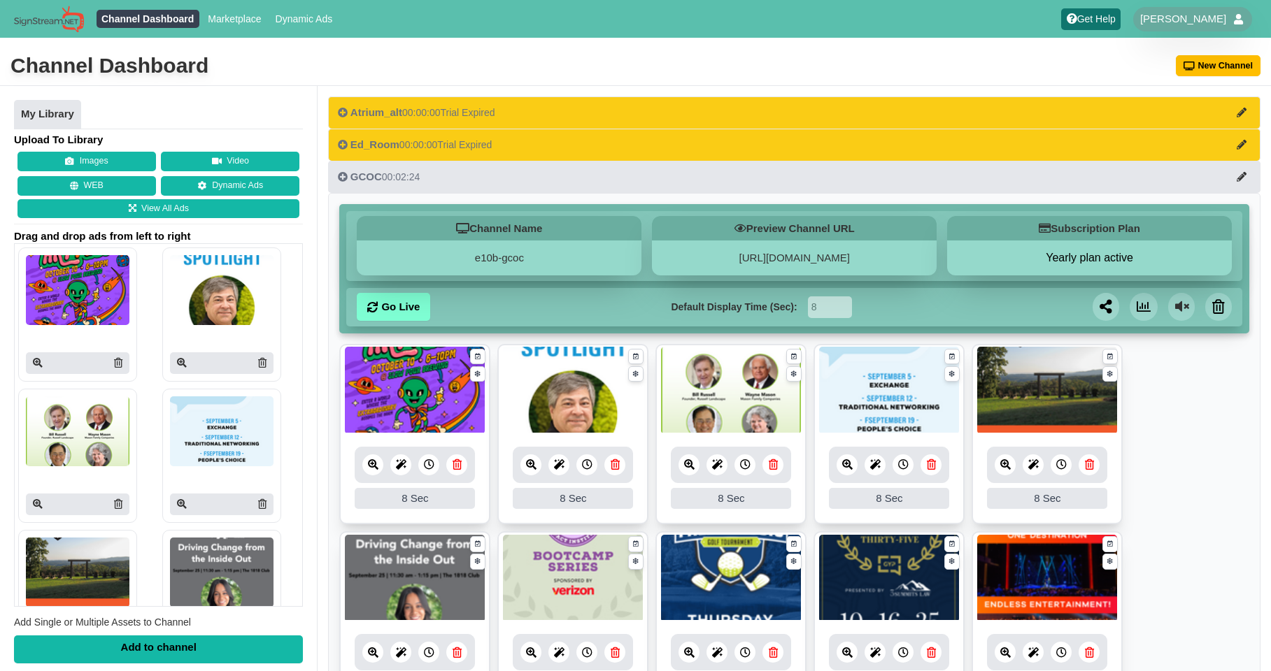 Image resolution: width=1271 pixels, height=671 pixels. I want to click on div: Channel Dashboard, so click(109, 66).